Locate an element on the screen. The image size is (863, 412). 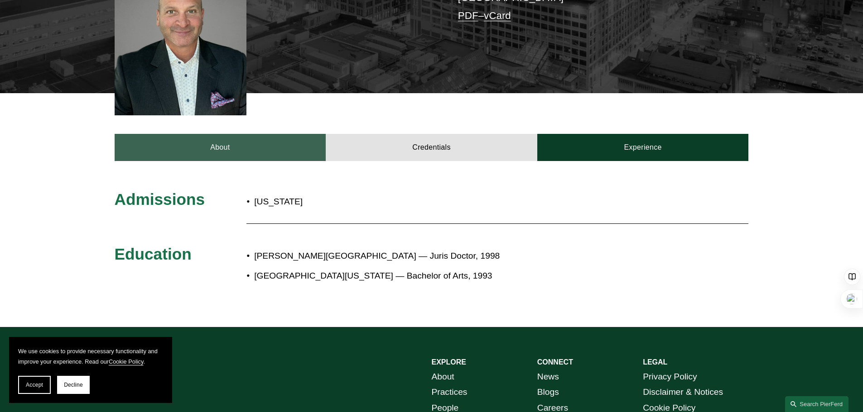
section: Cookie banner is located at coordinates (91, 370).